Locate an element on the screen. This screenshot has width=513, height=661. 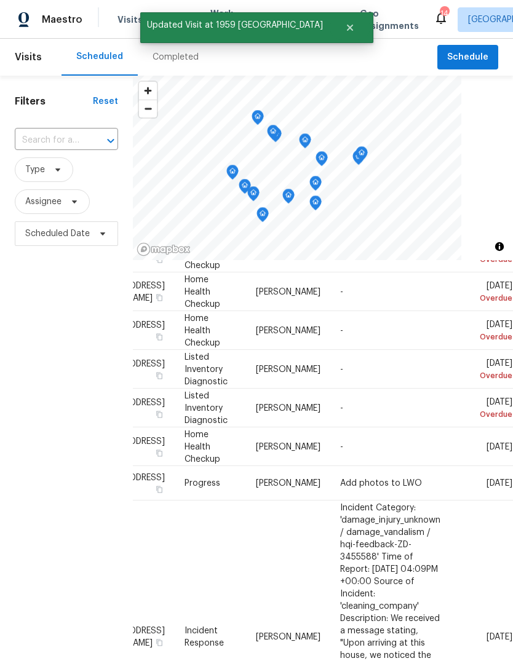
span: Geo Assignments is located at coordinates (389, 20).